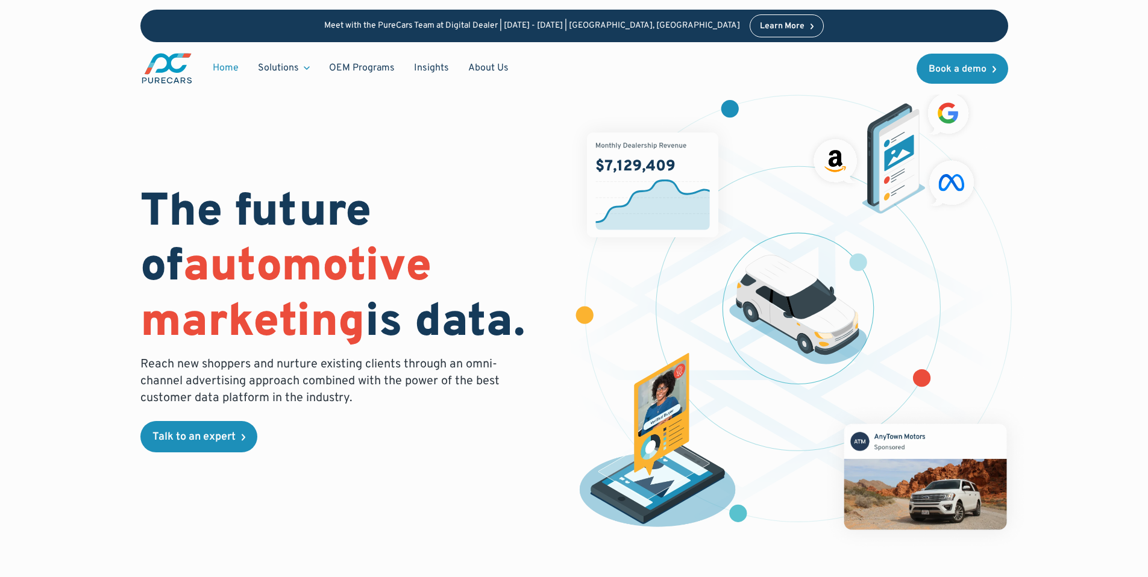 This screenshot has width=1148, height=577. What do you see at coordinates (199, 437) in the screenshot?
I see `a: Talk to an expert` at bounding box center [199, 437].